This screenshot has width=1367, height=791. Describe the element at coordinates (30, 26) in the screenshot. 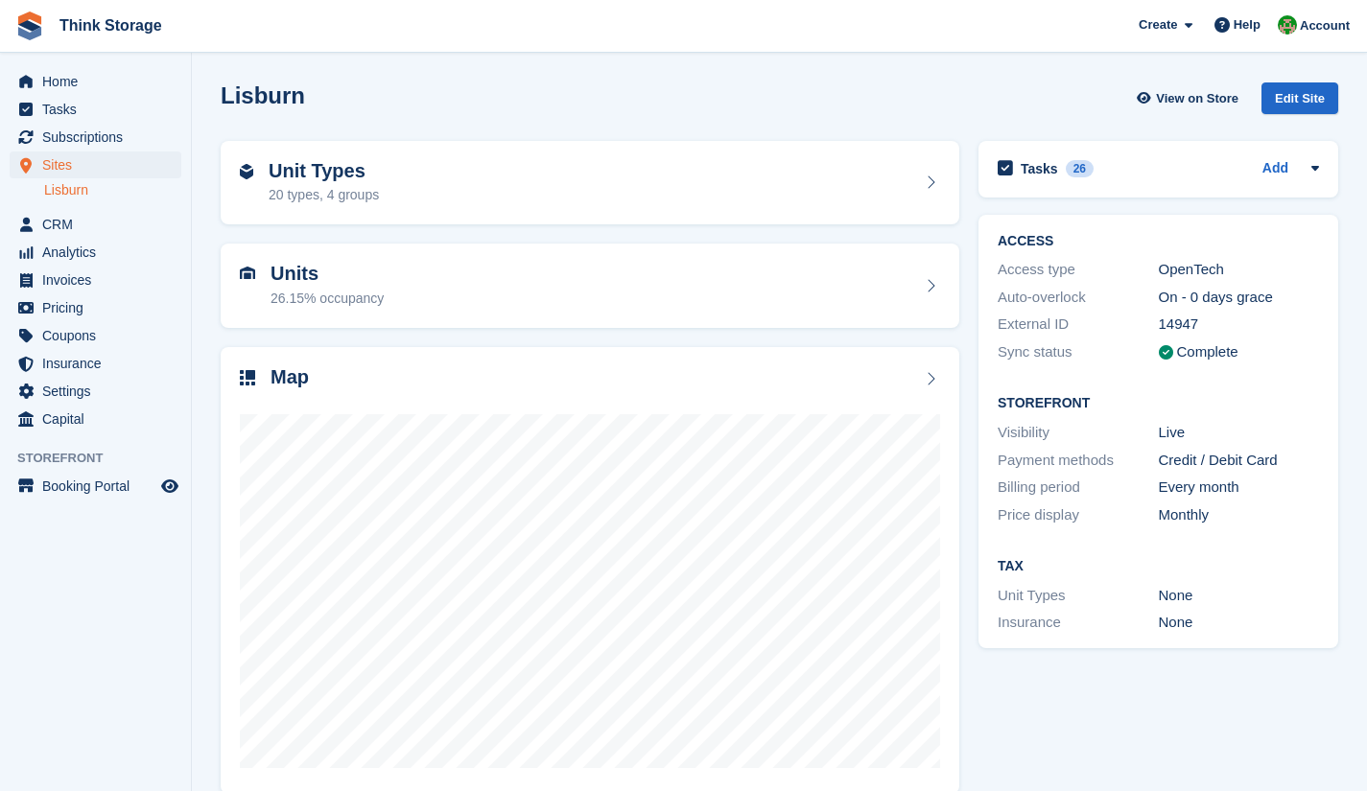

I see `img: stora-icon-8386f47178a22dfd0bd8f6a31ec36ba5ce8667c1dd55bd0f319d3a0aa187defe.svg` at that location.